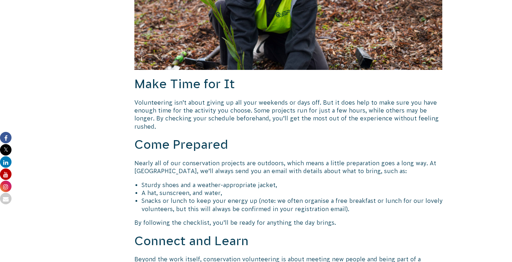 This screenshot has width=512, height=262. Describe the element at coordinates (292, 185) in the screenshot. I see `li: Sturdy shoes and a weather-appropriate jacket,` at that location.